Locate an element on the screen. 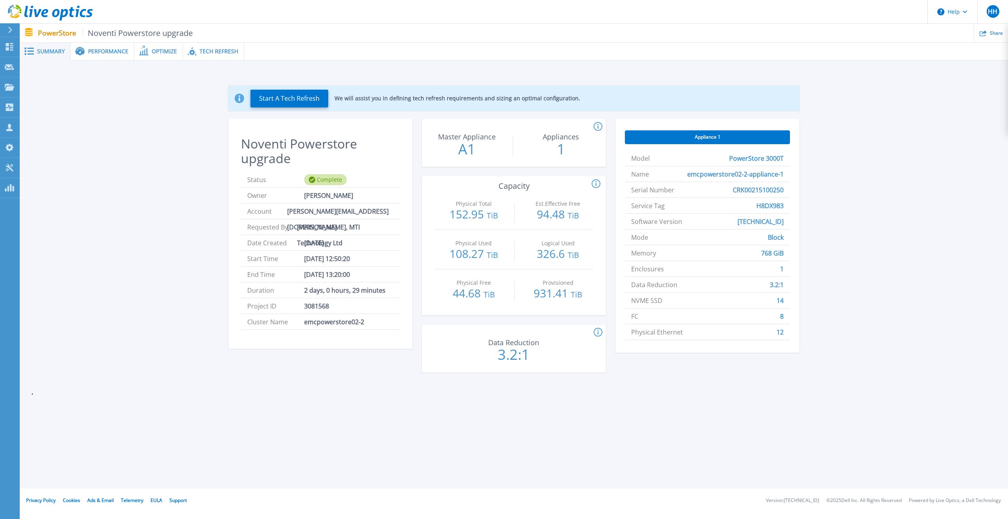 The width and height of the screenshot is (1008, 519). p: PowerStore is located at coordinates (115, 33).